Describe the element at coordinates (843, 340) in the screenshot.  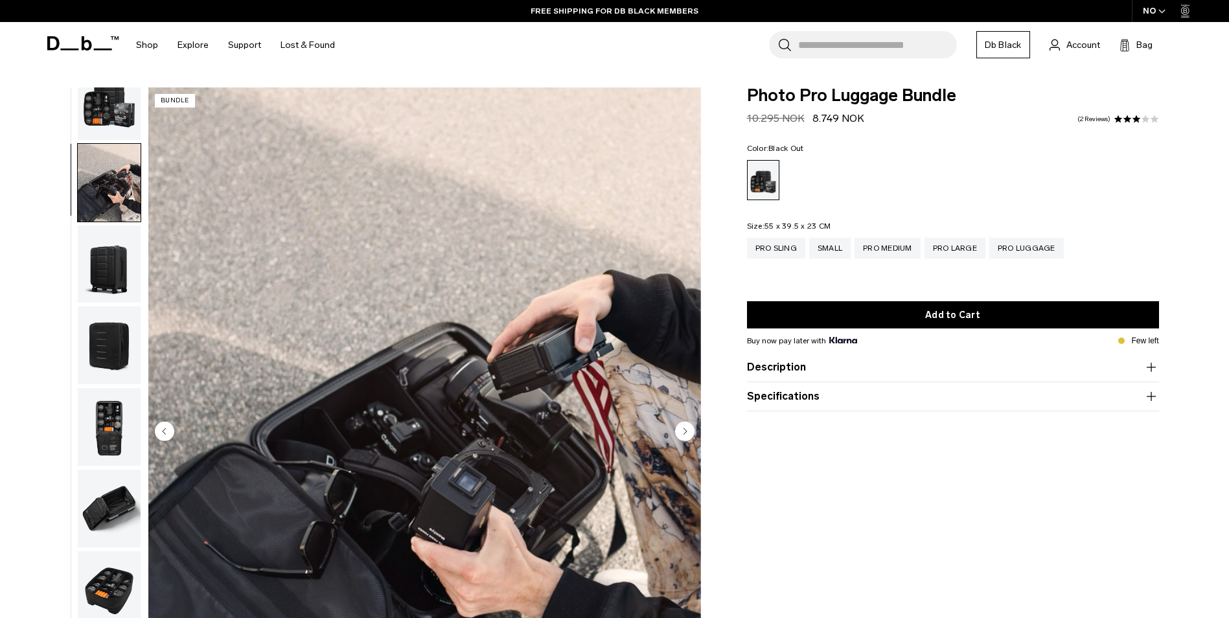
I see `img: {"height" => 20, "alt" => "Klarna"}` at that location.